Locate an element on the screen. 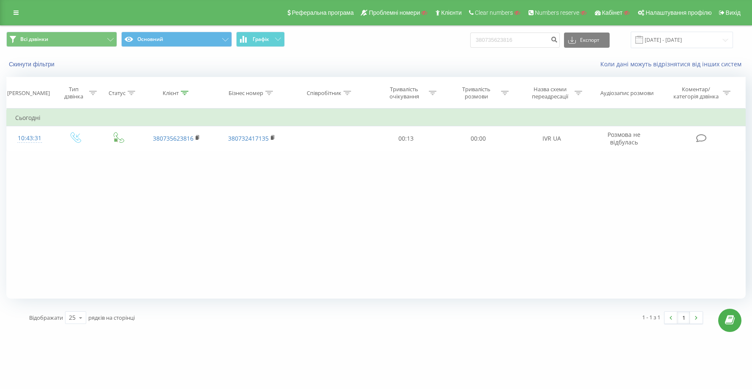 The height and width of the screenshot is (389, 752). div: 25 is located at coordinates (72, 318).